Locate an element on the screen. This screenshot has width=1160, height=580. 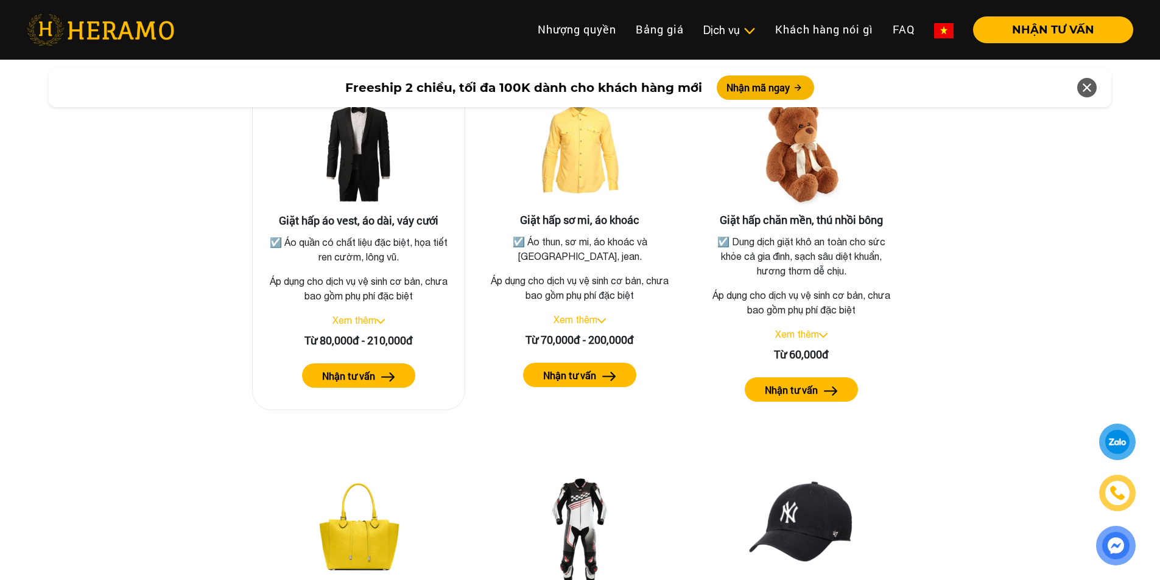
img: Giặt hấp chăn mền, thú nhồi bông is located at coordinates (801, 153).